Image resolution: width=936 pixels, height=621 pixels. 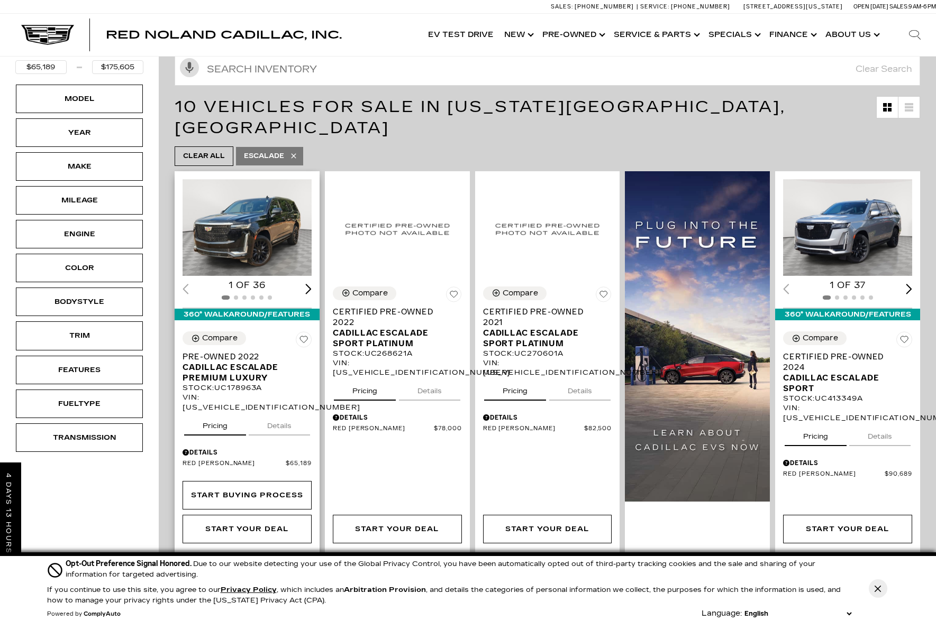 I want to click on span: Certified Pre-Owned 2024, so click(x=843, y=362).